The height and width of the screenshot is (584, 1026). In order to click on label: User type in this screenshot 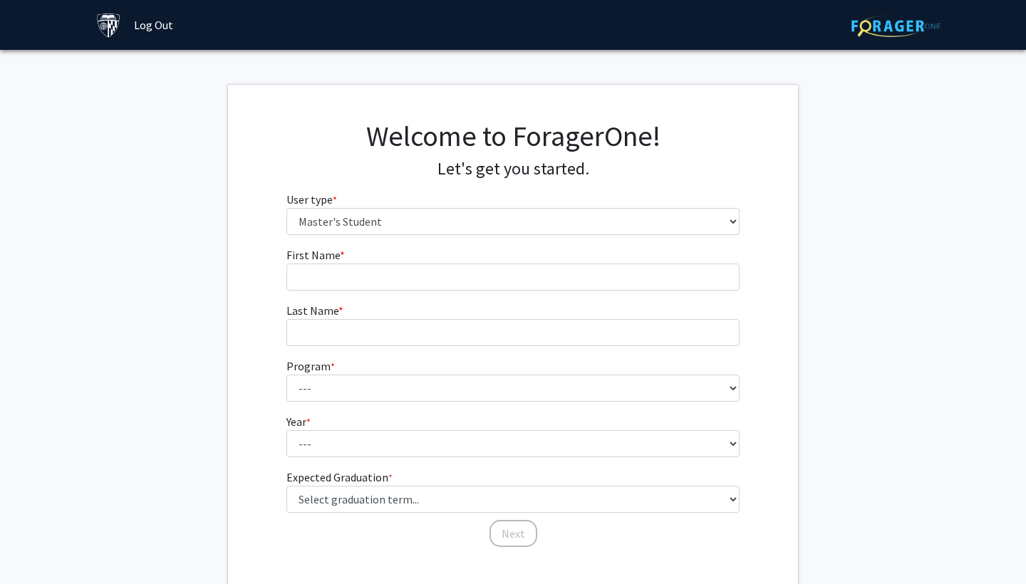, I will do `click(311, 200)`.